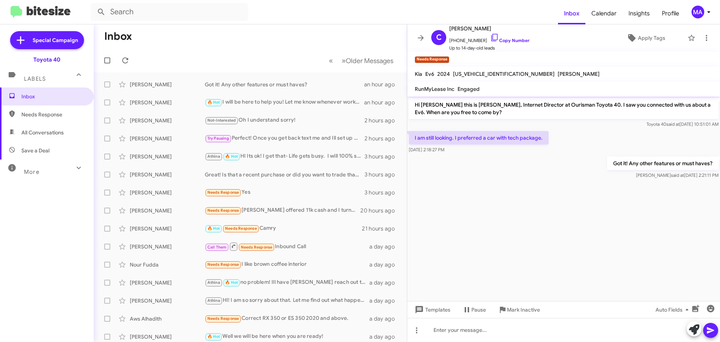 This screenshot has height=342, width=720. Describe the element at coordinates (382, 138) in the screenshot. I see `div: 2 hours ago` at that location.